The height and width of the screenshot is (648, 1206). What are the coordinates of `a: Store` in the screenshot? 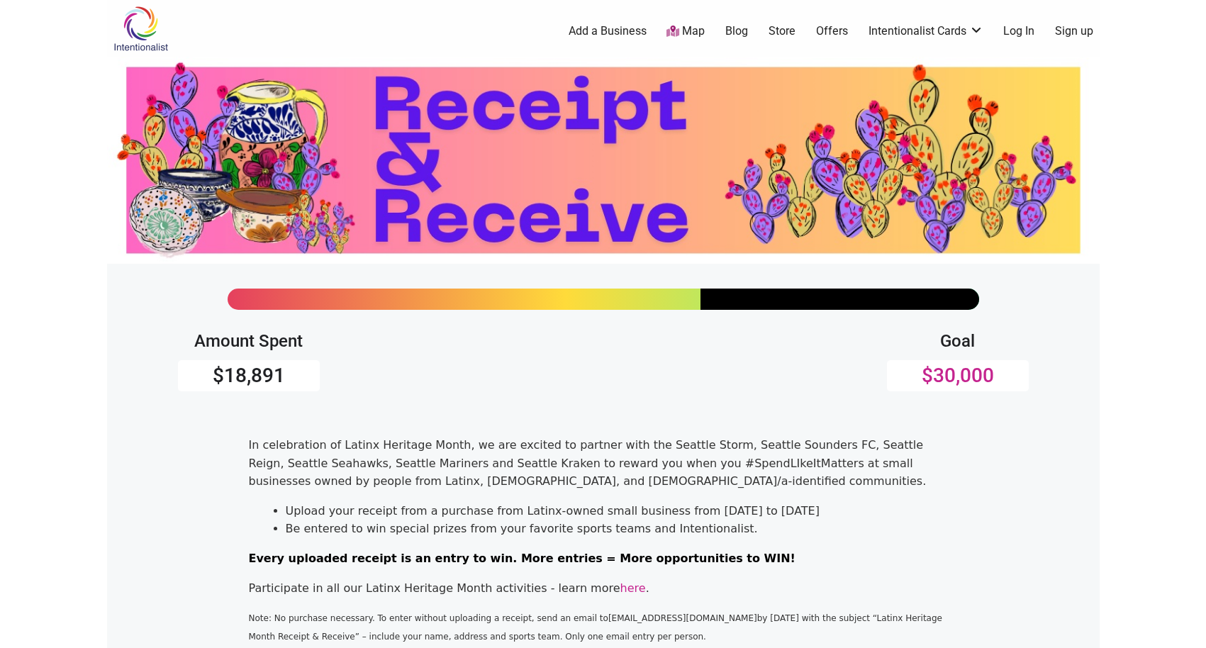 It's located at (782, 31).